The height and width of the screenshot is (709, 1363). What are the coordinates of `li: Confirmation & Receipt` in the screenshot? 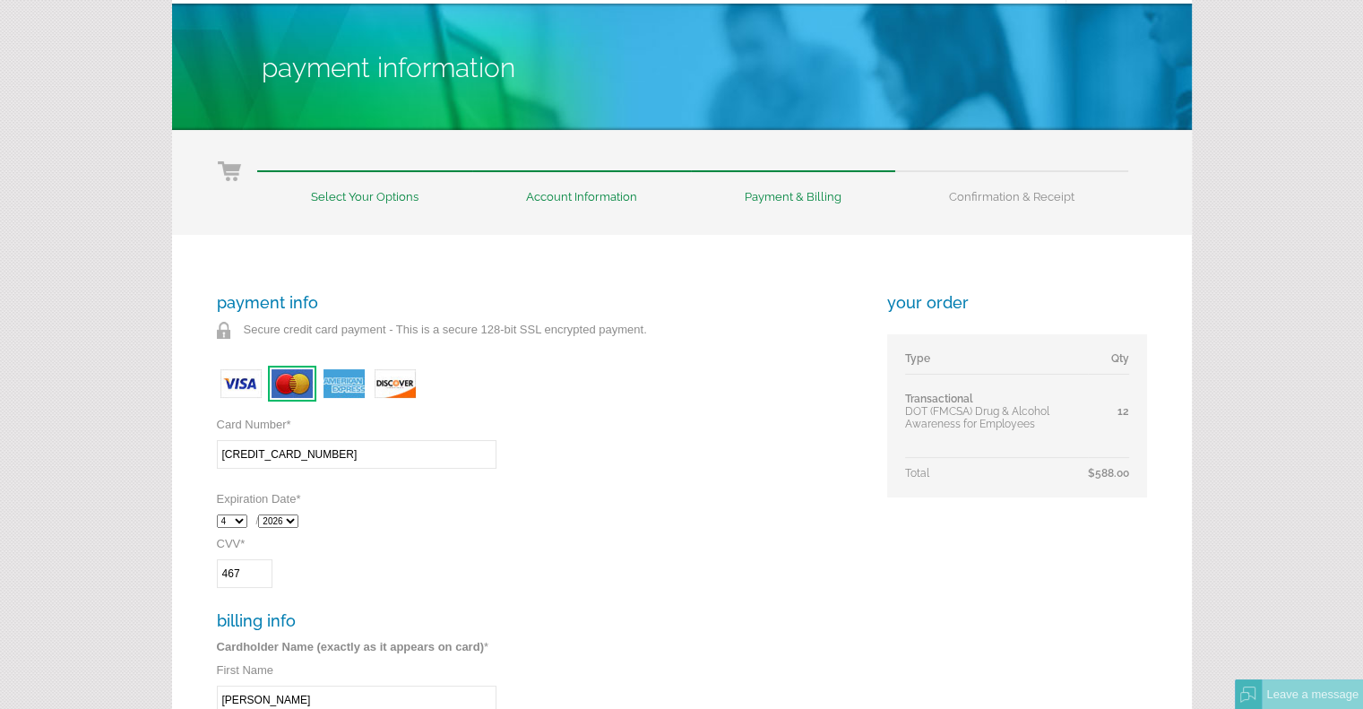 It's located at (1012, 186).